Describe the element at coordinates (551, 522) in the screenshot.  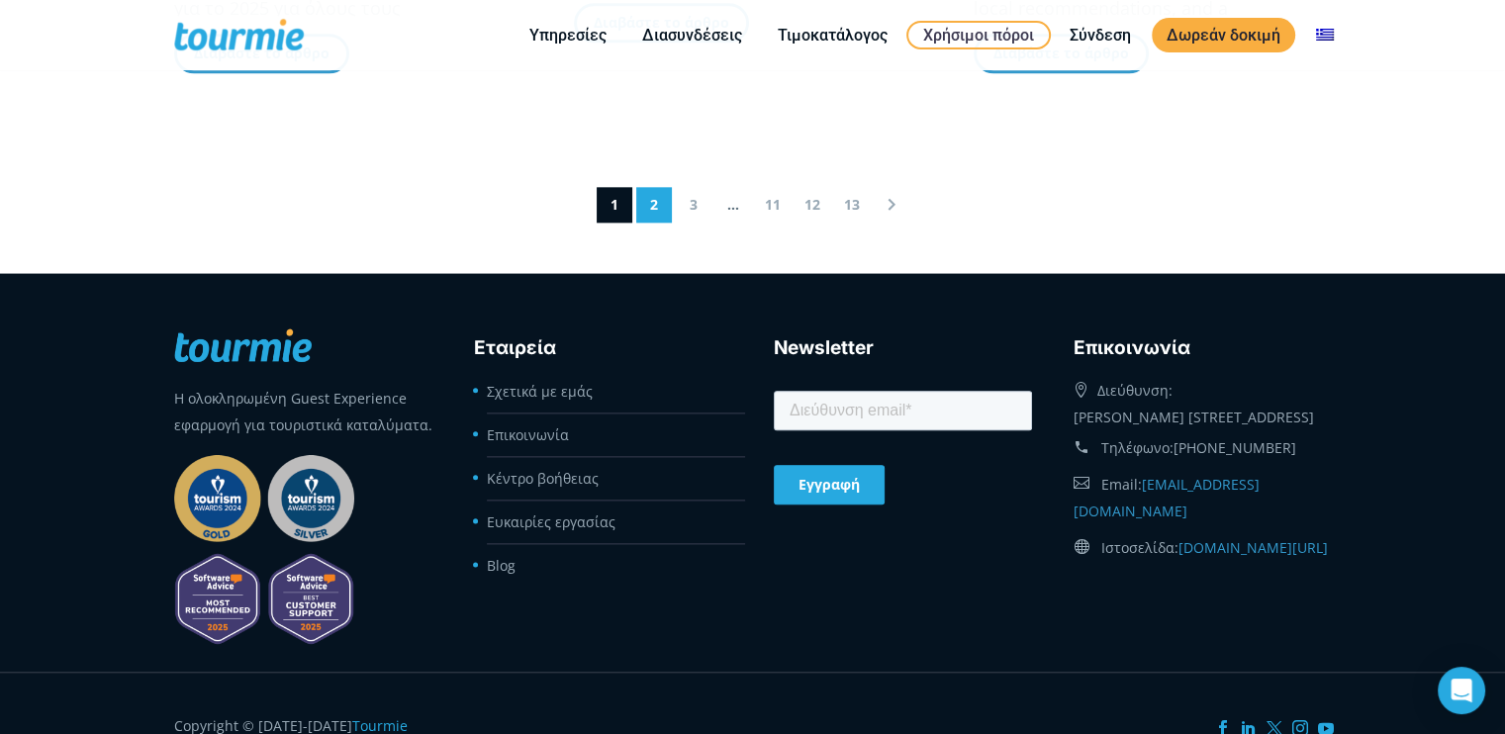
I see `a: Ευκαιρίες εργασίας` at that location.